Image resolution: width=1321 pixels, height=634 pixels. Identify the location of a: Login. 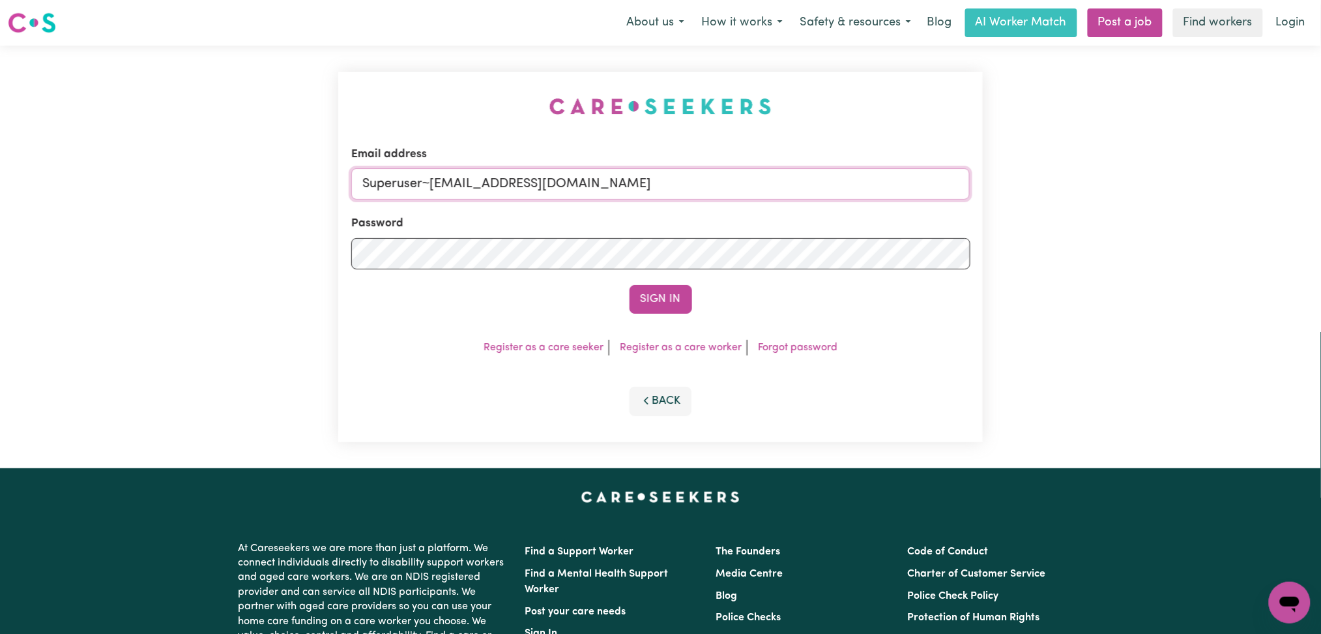
(1291, 23).